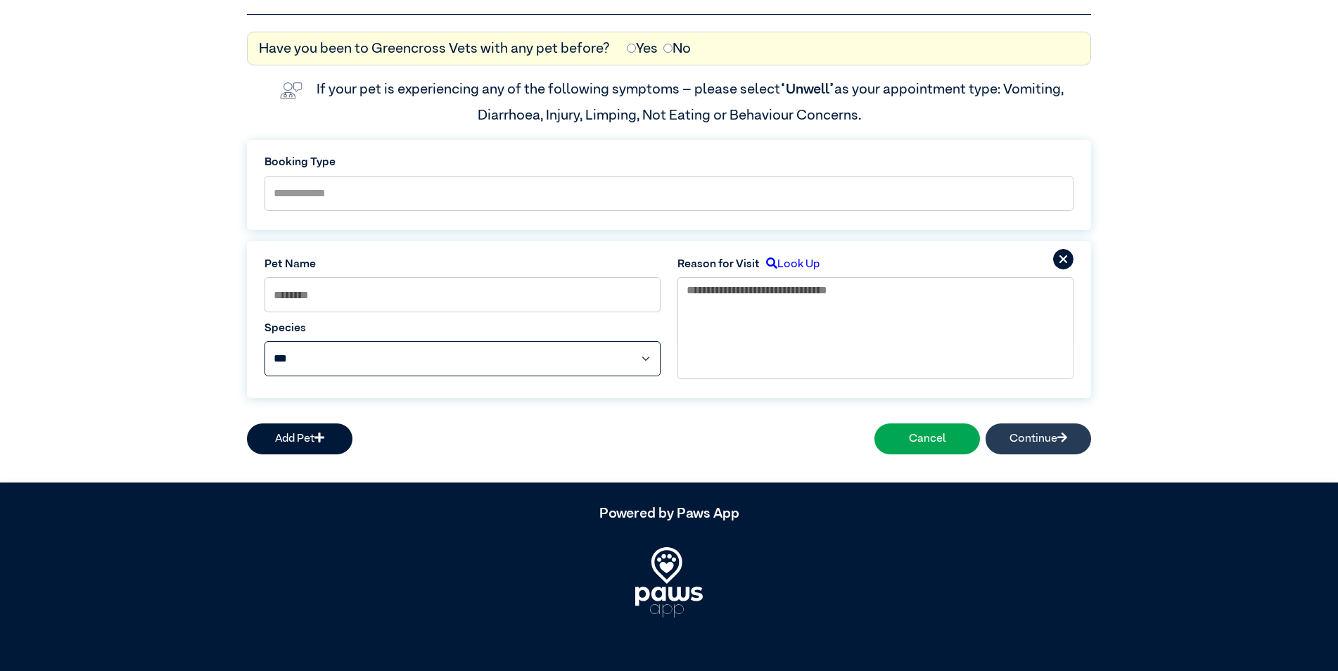 Image resolution: width=1338 pixels, height=671 pixels. I want to click on img: vet, so click(291, 91).